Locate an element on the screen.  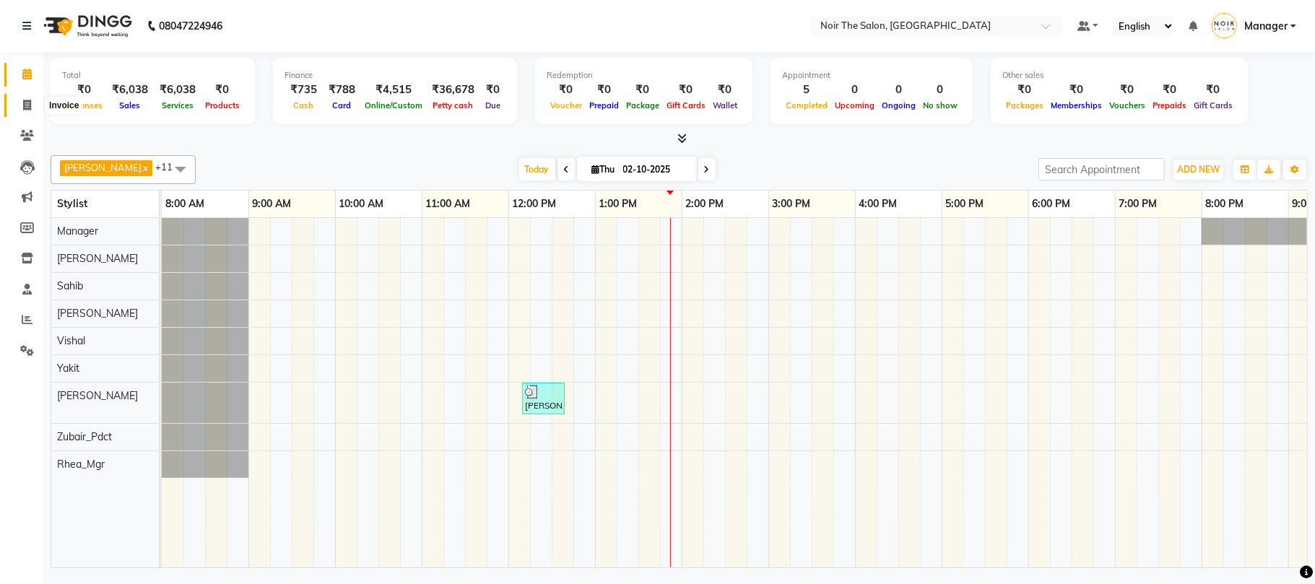
span: Products is located at coordinates (222, 105).